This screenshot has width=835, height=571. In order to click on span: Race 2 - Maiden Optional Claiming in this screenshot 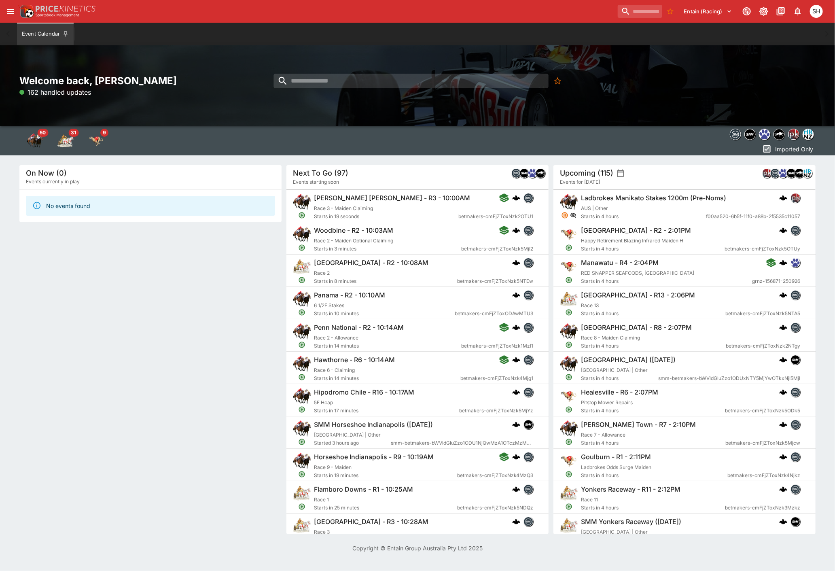, I will do `click(354, 240)`.